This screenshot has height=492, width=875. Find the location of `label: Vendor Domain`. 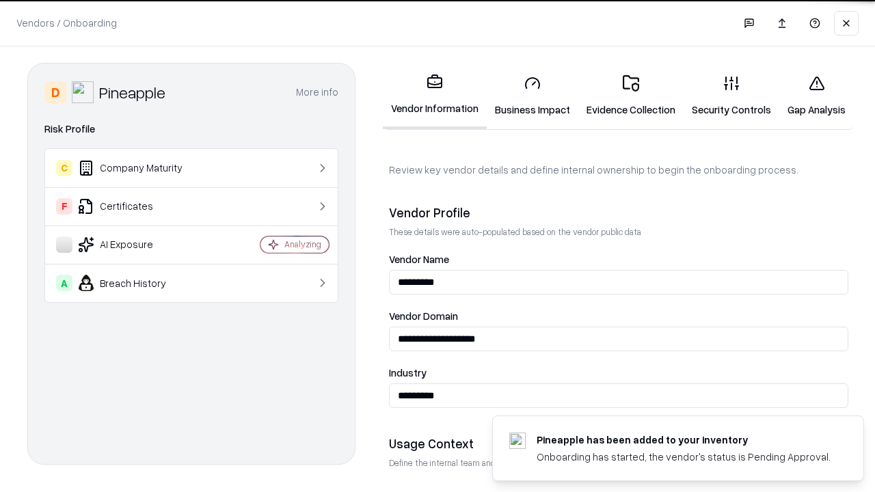

label: Vendor Domain is located at coordinates (619, 316).